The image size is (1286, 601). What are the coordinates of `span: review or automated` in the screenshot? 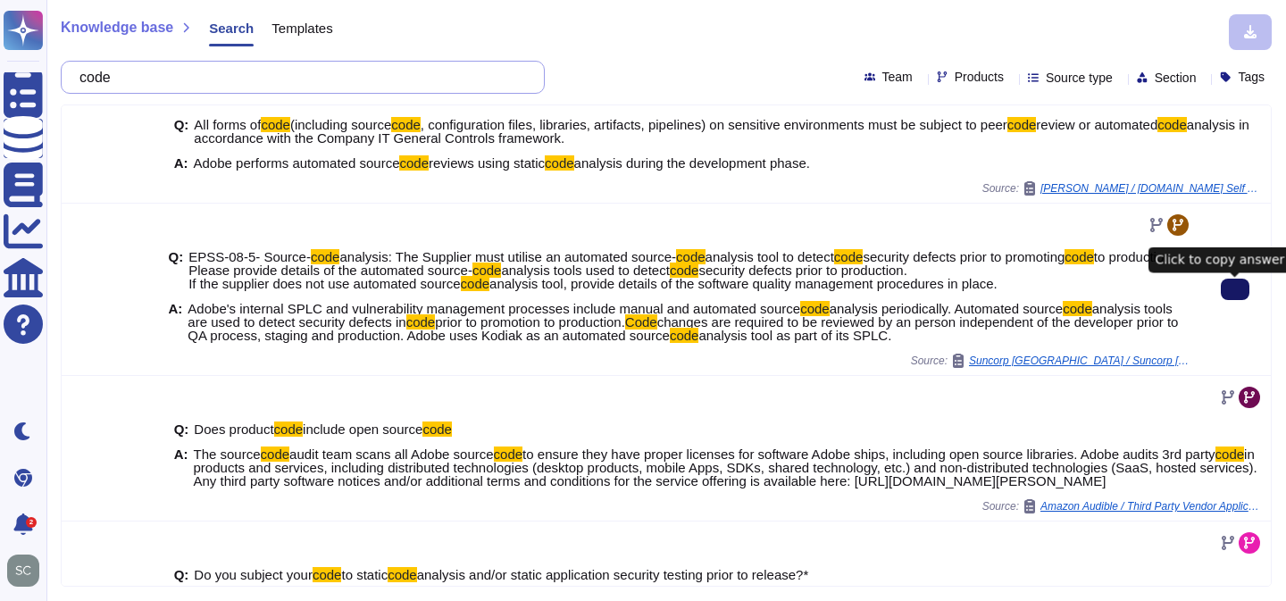 It's located at (1096, 124).